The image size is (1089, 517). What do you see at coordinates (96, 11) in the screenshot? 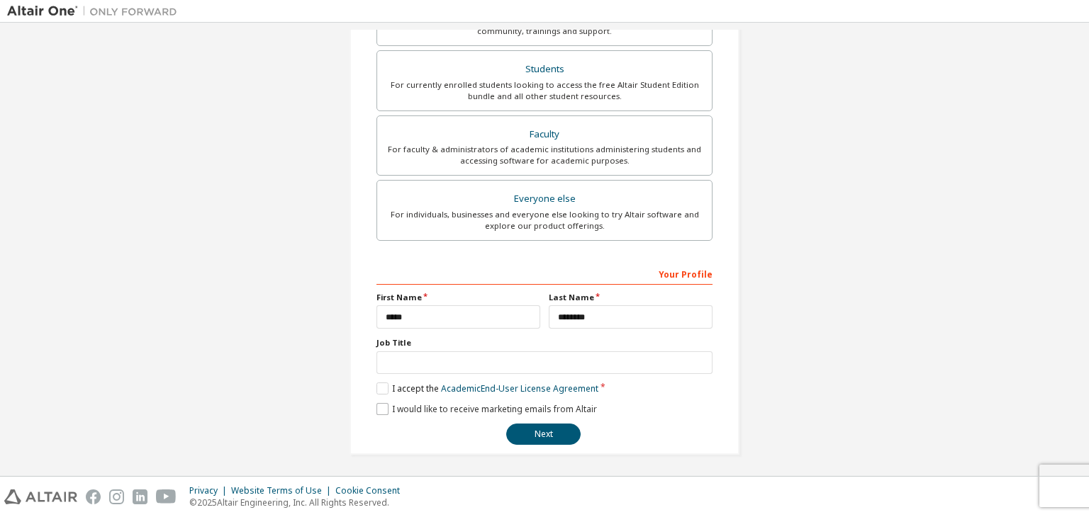
I see `img: Altair One` at bounding box center [96, 11].